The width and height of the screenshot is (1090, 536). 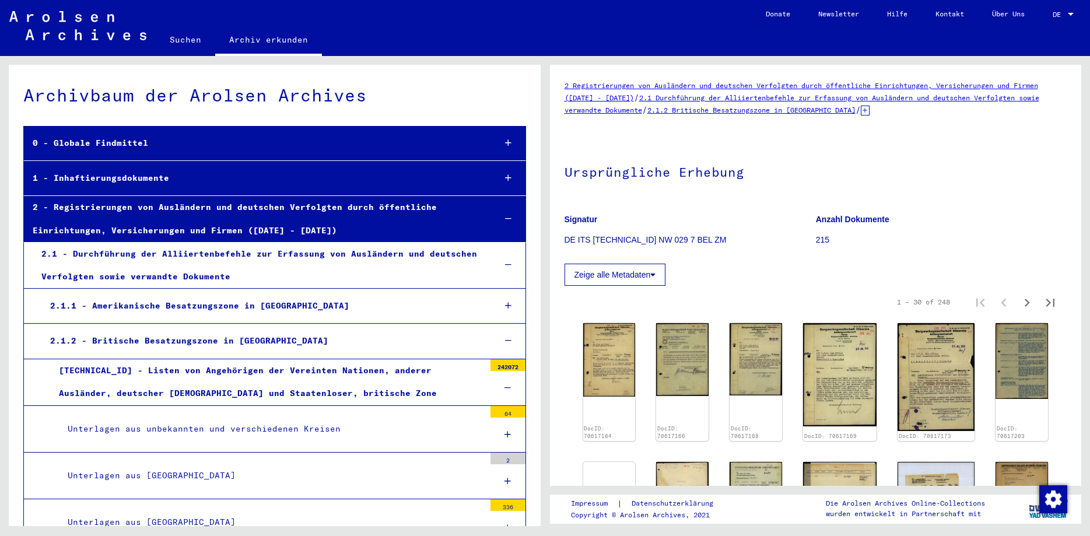 What do you see at coordinates (581, 219) in the screenshot?
I see `b: Signatur` at bounding box center [581, 219].